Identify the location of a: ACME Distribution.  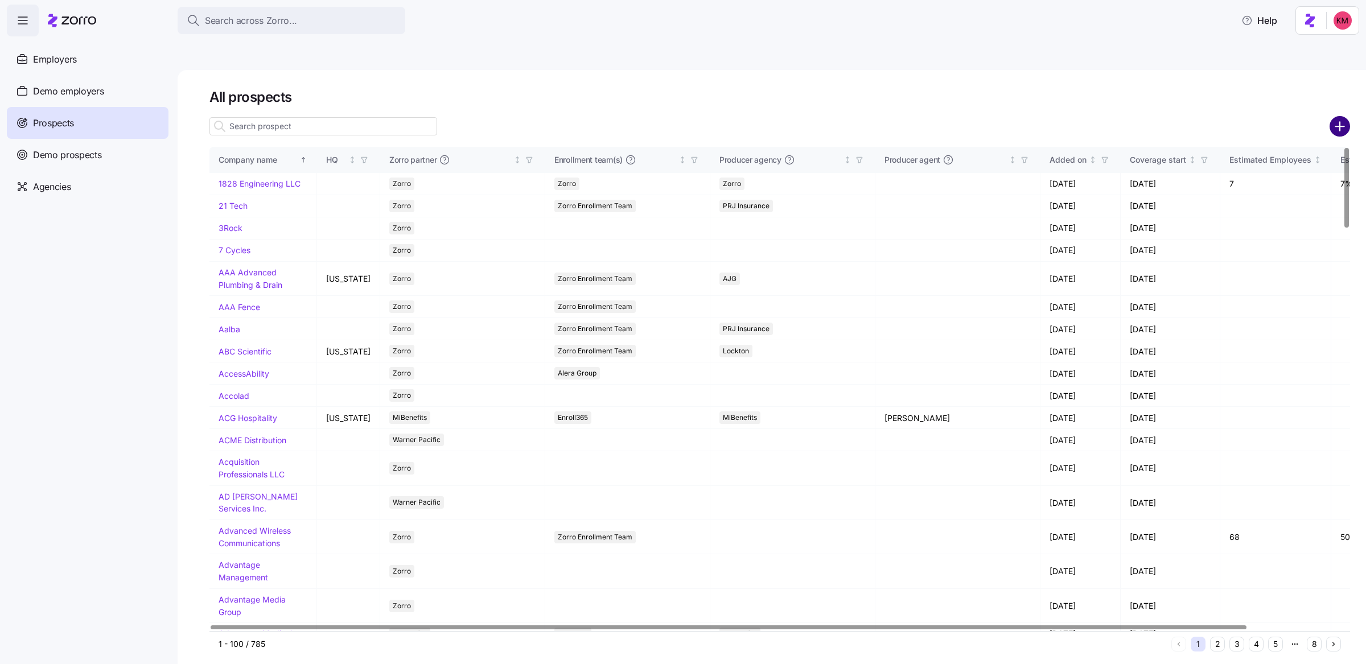
(252, 440).